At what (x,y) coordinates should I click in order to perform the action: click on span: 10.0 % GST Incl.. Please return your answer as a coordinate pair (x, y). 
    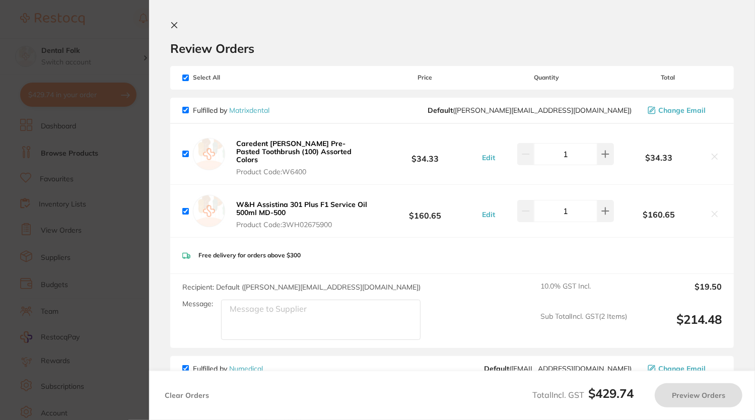
    Looking at the image, I should click on (584, 293).